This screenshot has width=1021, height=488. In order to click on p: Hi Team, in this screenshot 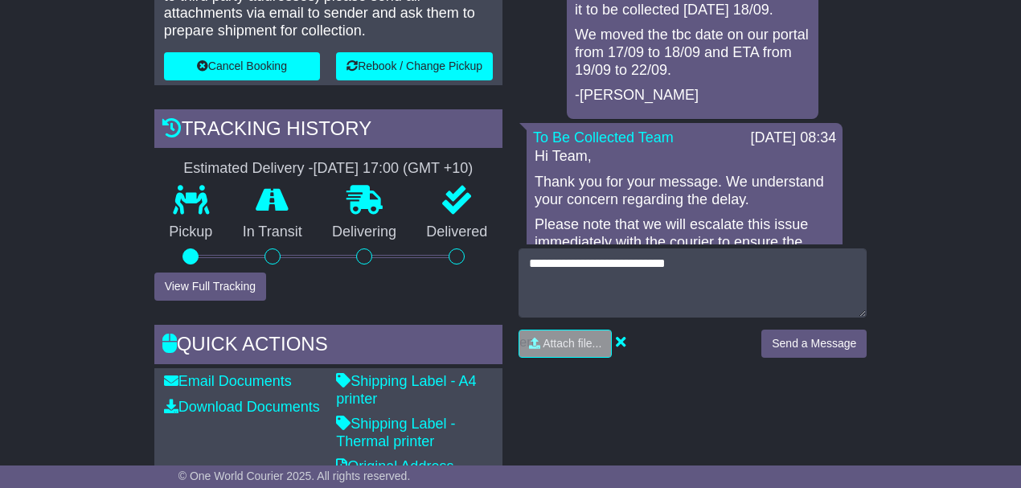, I will do `click(684, 157)`.